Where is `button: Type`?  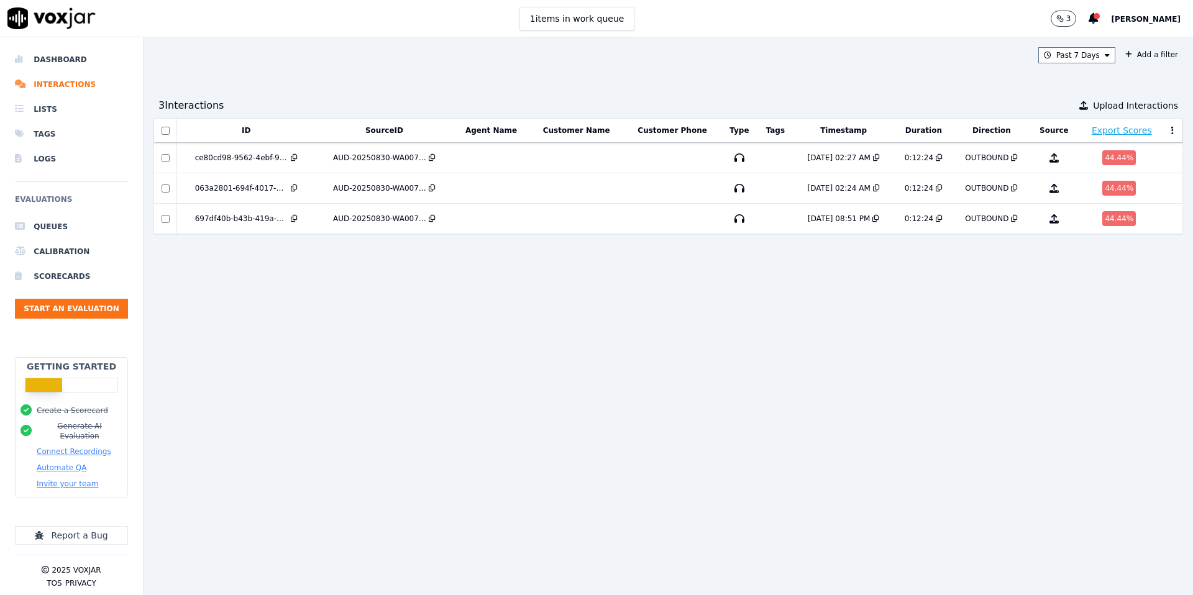
button: Type is located at coordinates (739, 130).